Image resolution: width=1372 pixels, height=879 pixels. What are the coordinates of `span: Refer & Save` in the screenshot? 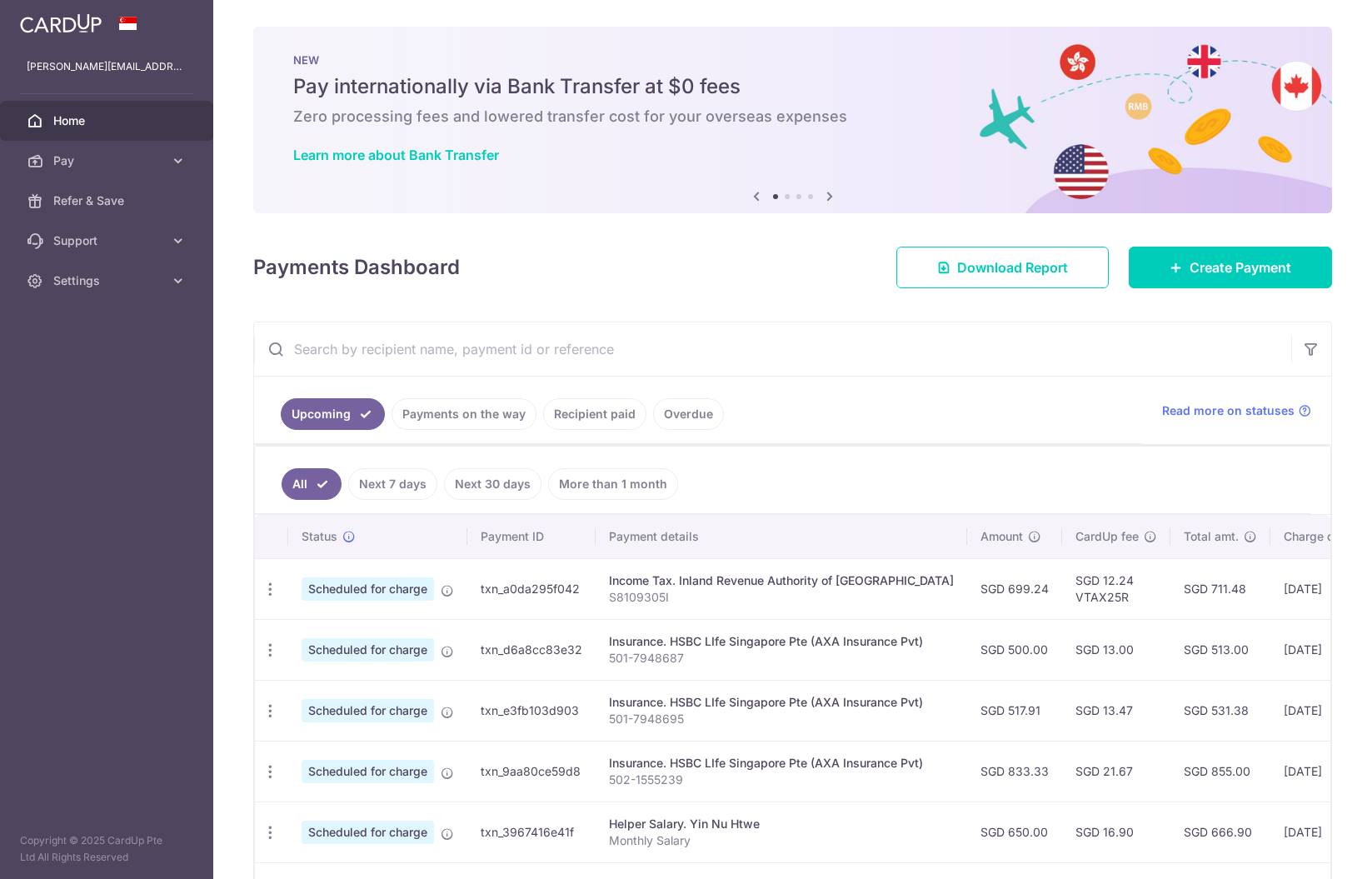 It's located at (109, 201).